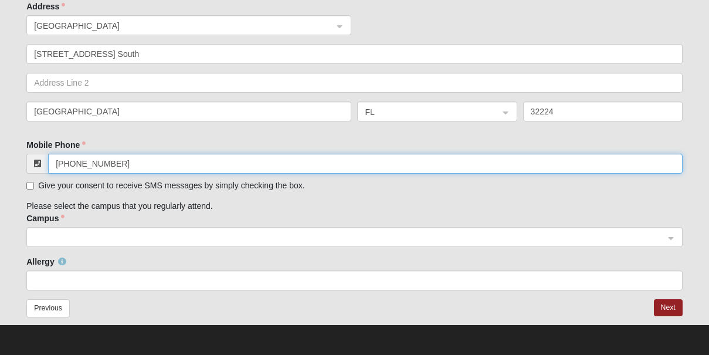 The height and width of the screenshot is (355, 709). Describe the element at coordinates (171, 185) in the screenshot. I see `span: Give your consent to receive SMS messages by simply checking the box.` at that location.